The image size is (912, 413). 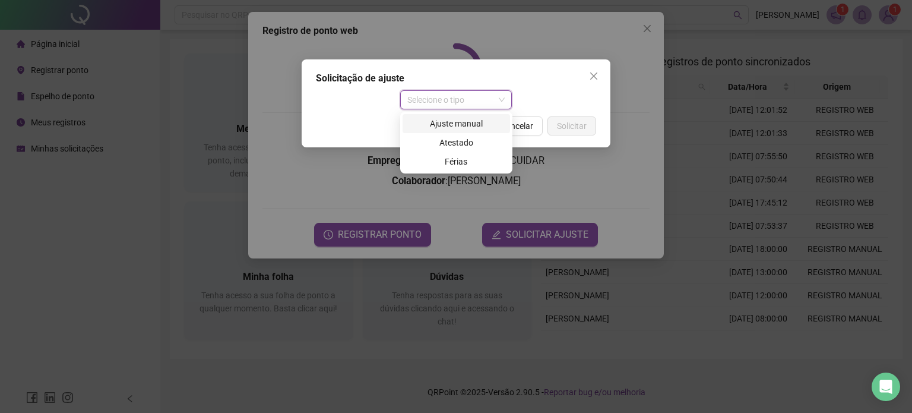 What do you see at coordinates (456, 100) in the screenshot?
I see `span: Selecione o tipo` at bounding box center [456, 100].